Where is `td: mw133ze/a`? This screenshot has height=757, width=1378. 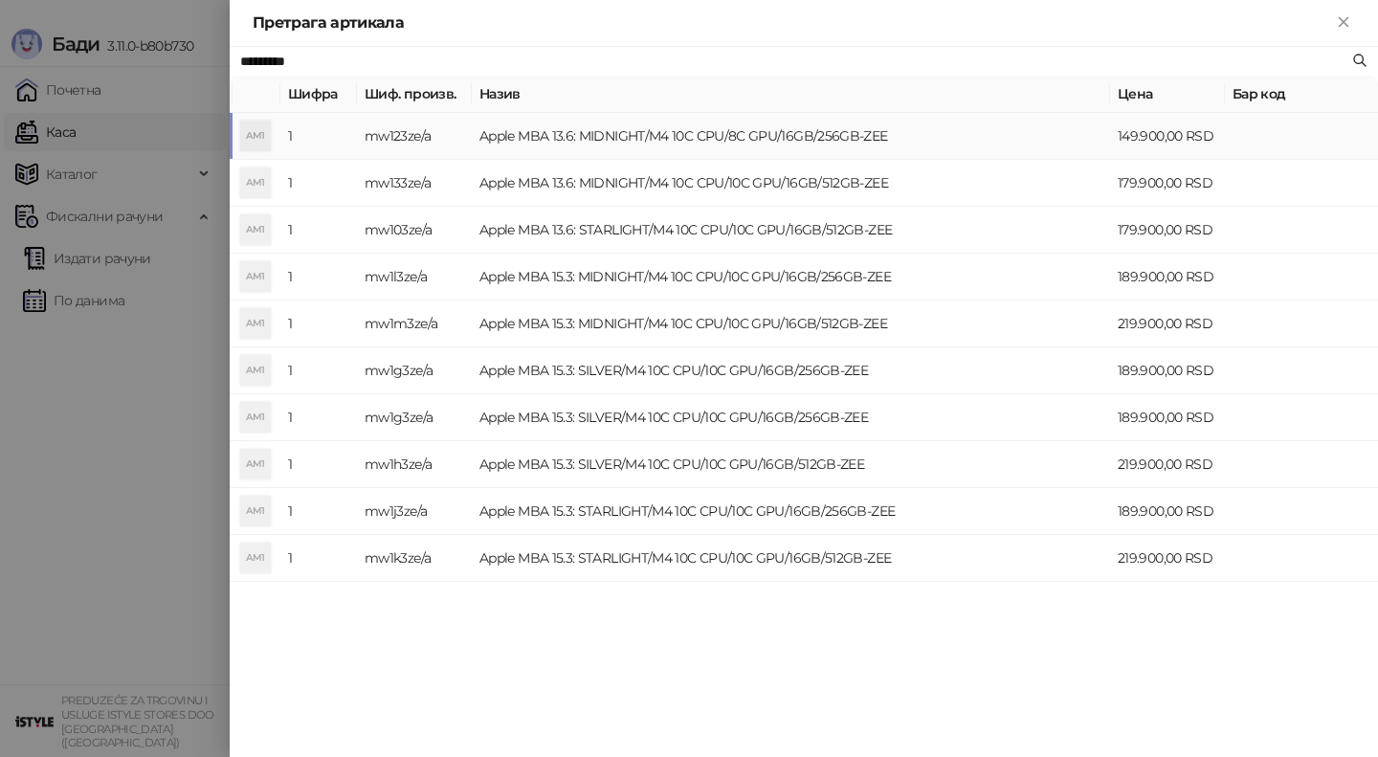 td: mw133ze/a is located at coordinates (414, 183).